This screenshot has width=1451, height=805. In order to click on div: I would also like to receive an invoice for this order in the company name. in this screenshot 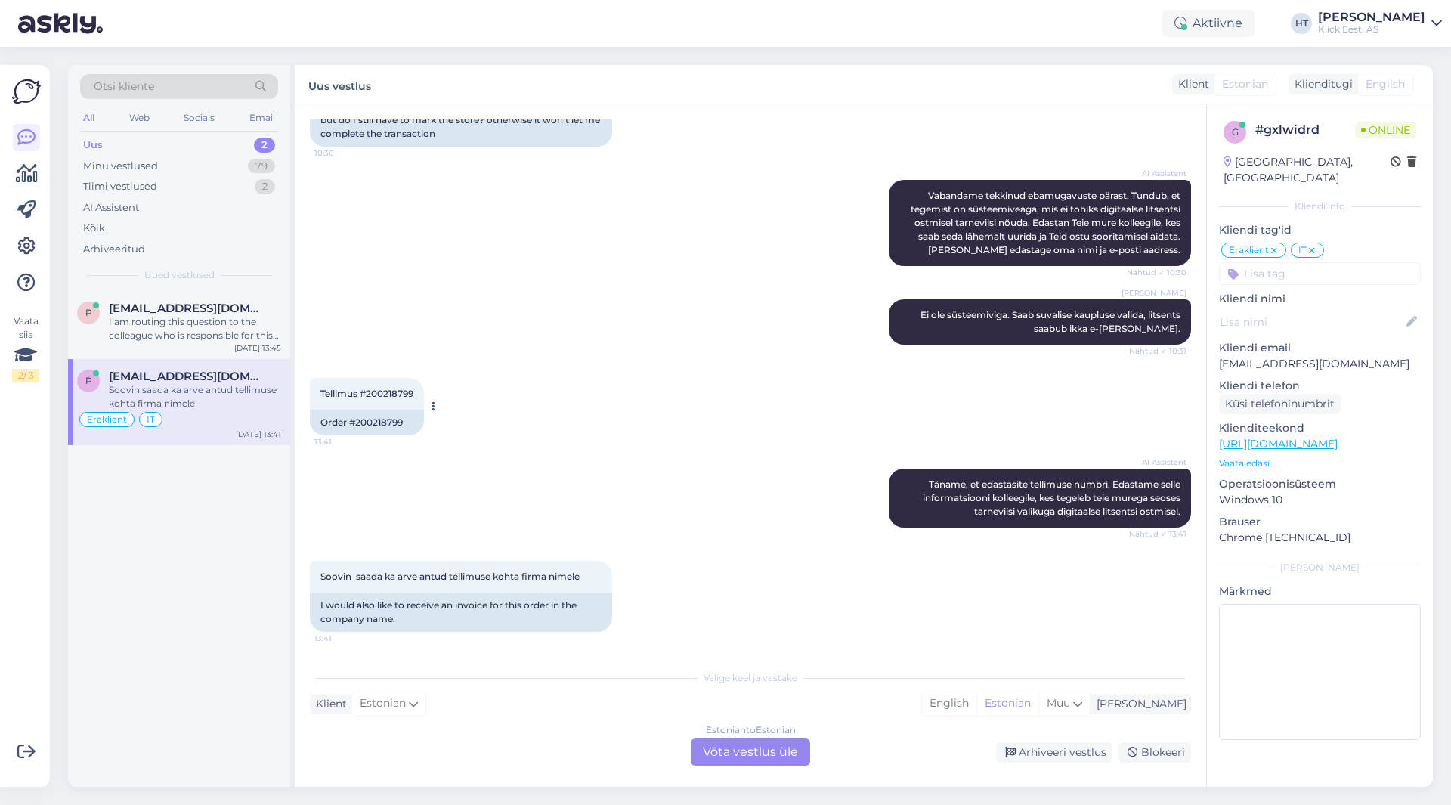, I will do `click(461, 612)`.